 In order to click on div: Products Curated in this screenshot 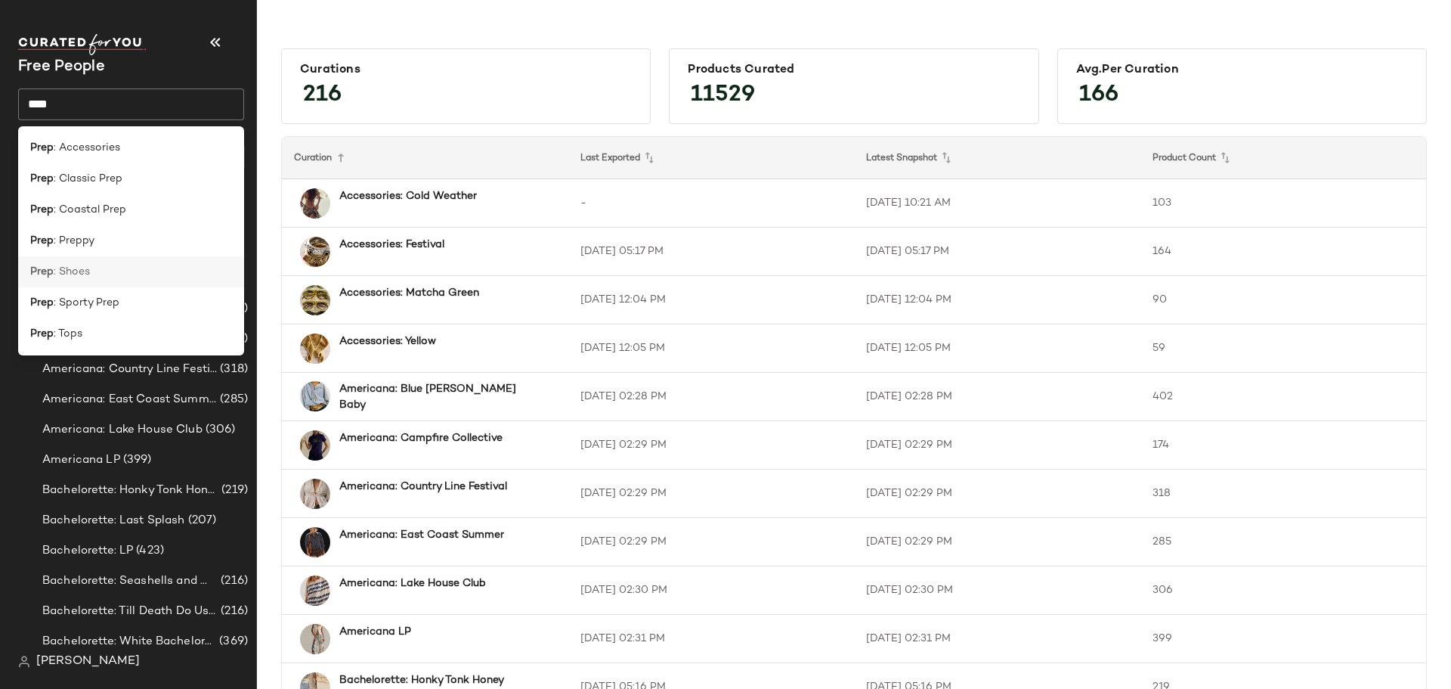, I will do `click(853, 70)`.